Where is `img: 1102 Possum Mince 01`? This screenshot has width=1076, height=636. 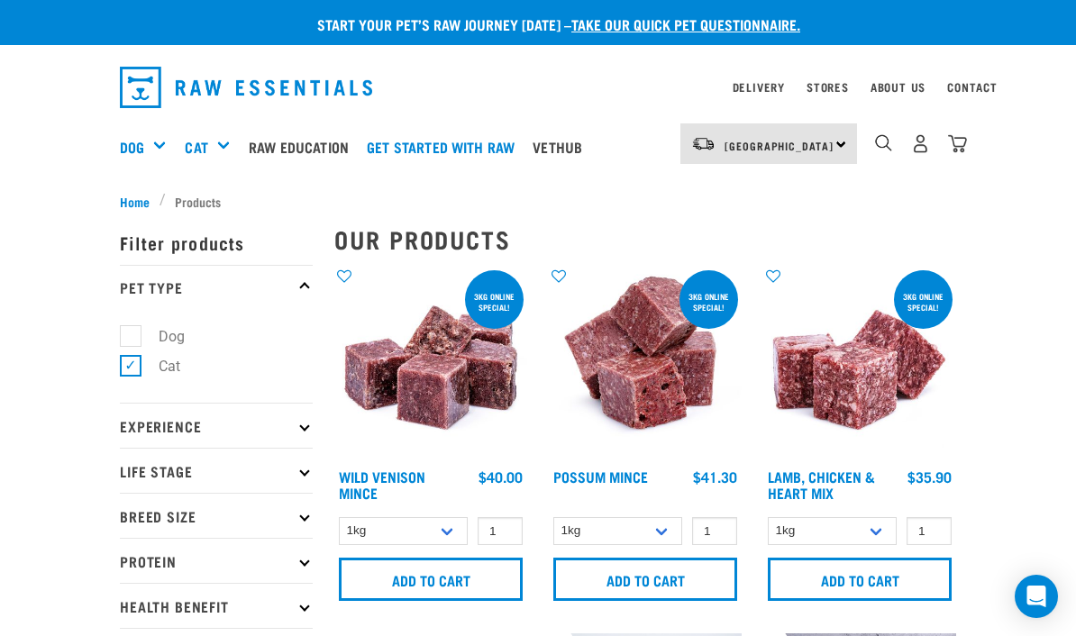 img: 1102 Possum Mince 01 is located at coordinates (645, 363).